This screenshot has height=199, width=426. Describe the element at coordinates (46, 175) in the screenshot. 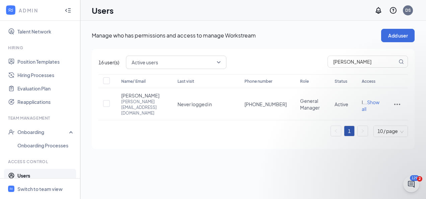

I see `a: Users` at that location.